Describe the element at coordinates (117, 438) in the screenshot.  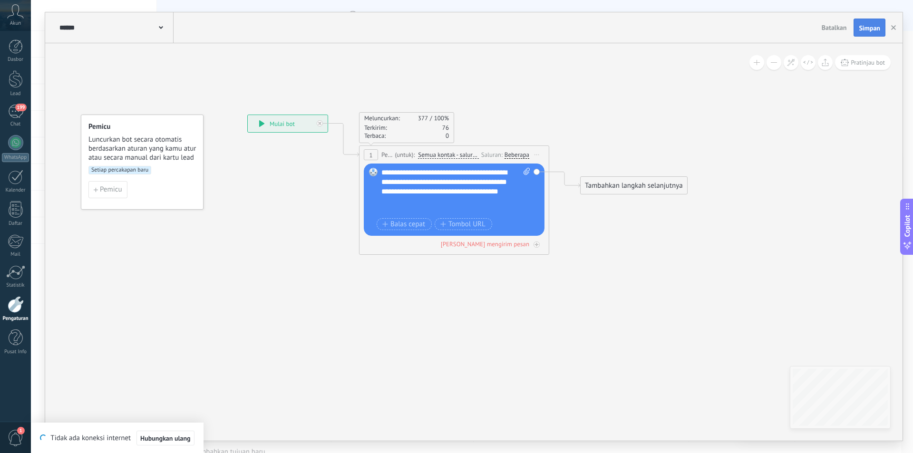
I see `div: Tidak ada koneksi internet` at that location.